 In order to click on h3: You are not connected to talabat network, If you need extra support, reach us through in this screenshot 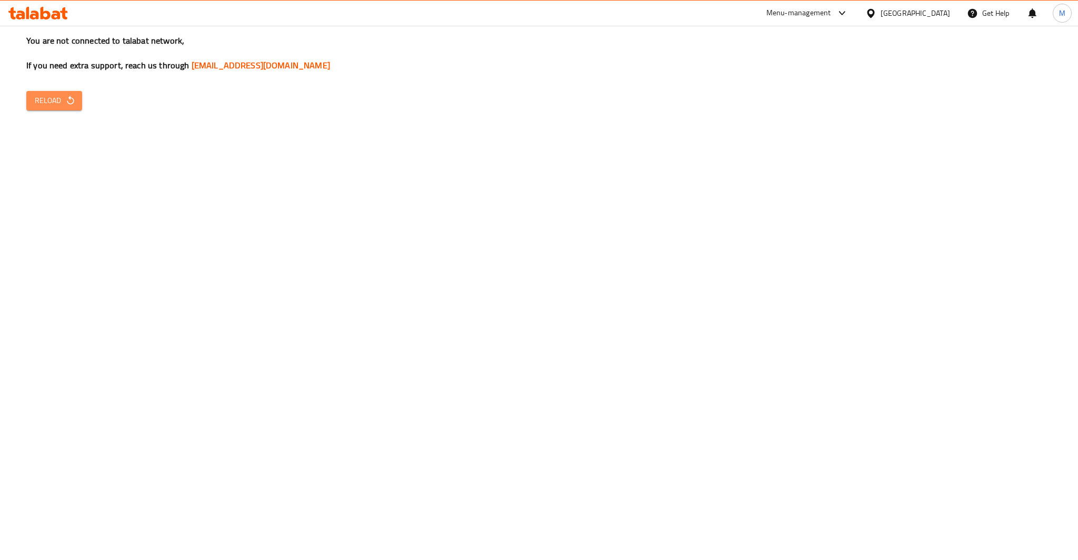, I will do `click(539, 53)`.